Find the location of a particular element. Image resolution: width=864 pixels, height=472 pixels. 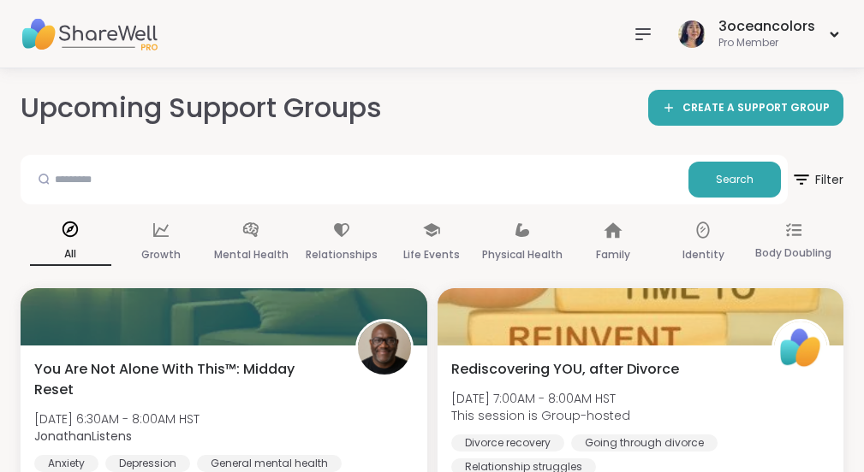

span: Rediscovering YOU, after Divorce is located at coordinates (565, 370).